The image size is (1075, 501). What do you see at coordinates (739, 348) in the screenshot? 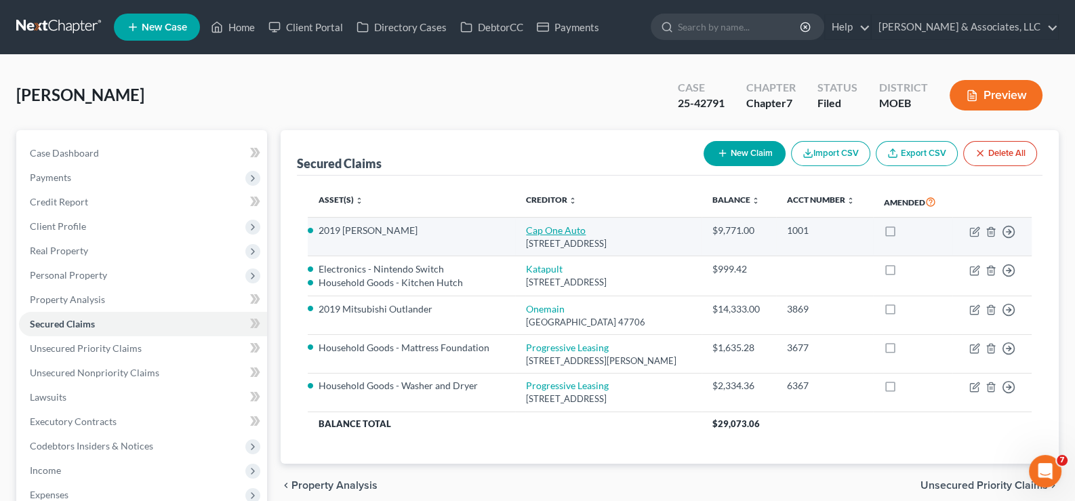
I see `div: $1,635.28` at bounding box center [739, 348].